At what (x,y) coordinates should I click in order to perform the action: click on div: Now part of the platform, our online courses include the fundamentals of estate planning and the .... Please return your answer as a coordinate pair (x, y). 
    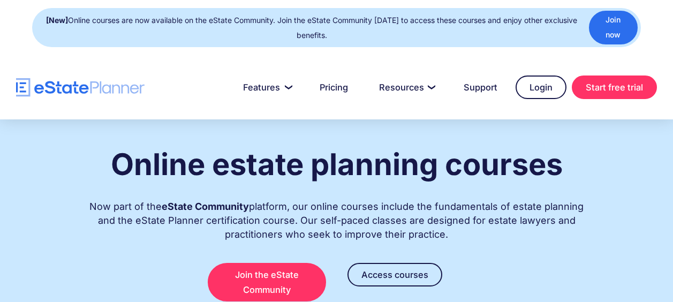
    Looking at the image, I should click on (337, 215).